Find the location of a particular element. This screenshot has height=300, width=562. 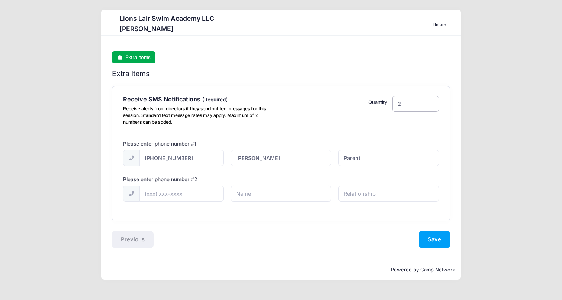

span: 2 is located at coordinates (196, 180).